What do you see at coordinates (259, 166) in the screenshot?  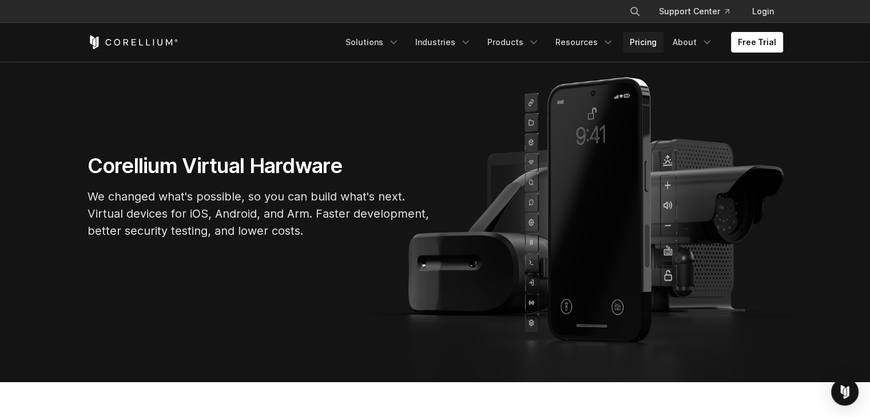 I see `h1: Corellium Virtual Hardware` at bounding box center [259, 166].